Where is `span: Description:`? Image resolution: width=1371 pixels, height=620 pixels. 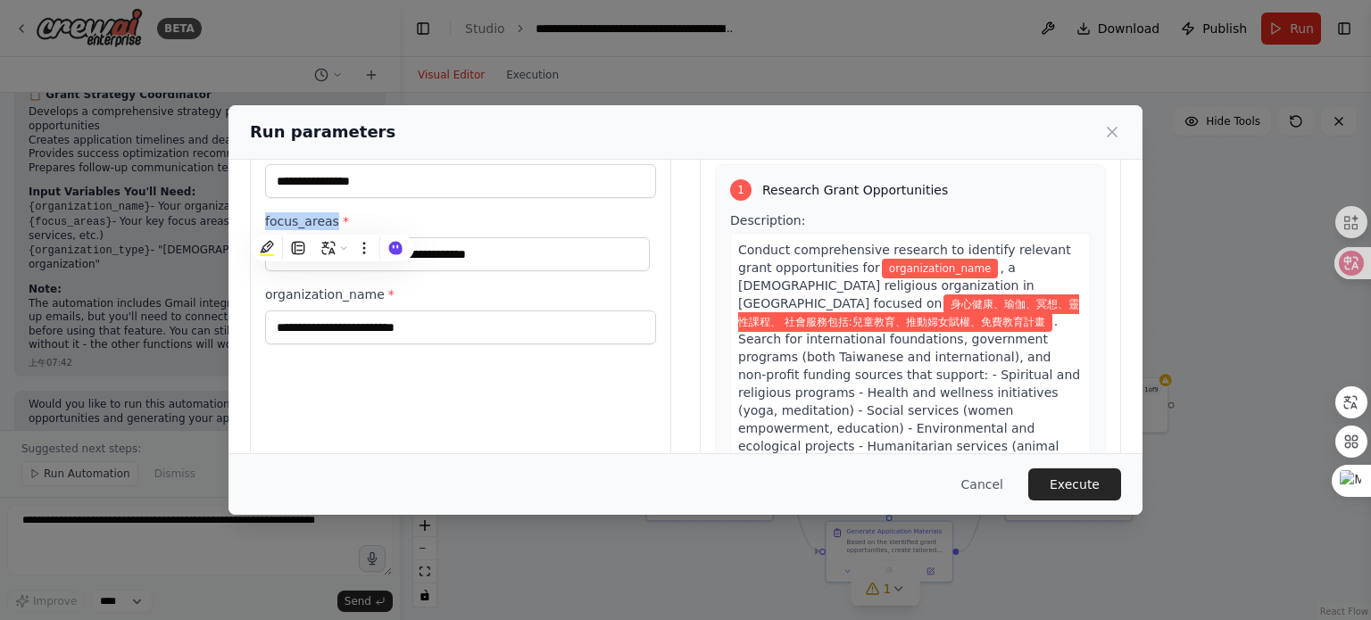 span: Description: is located at coordinates (767, 220).